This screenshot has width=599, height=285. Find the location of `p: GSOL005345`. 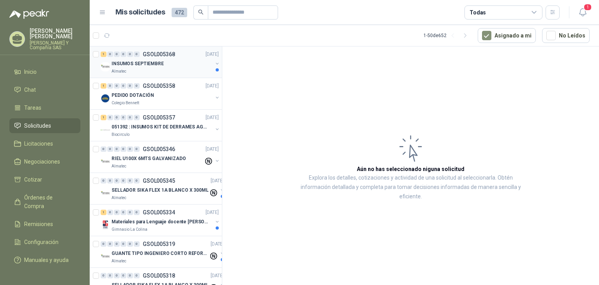

p: GSOL005345 is located at coordinates (159, 181).